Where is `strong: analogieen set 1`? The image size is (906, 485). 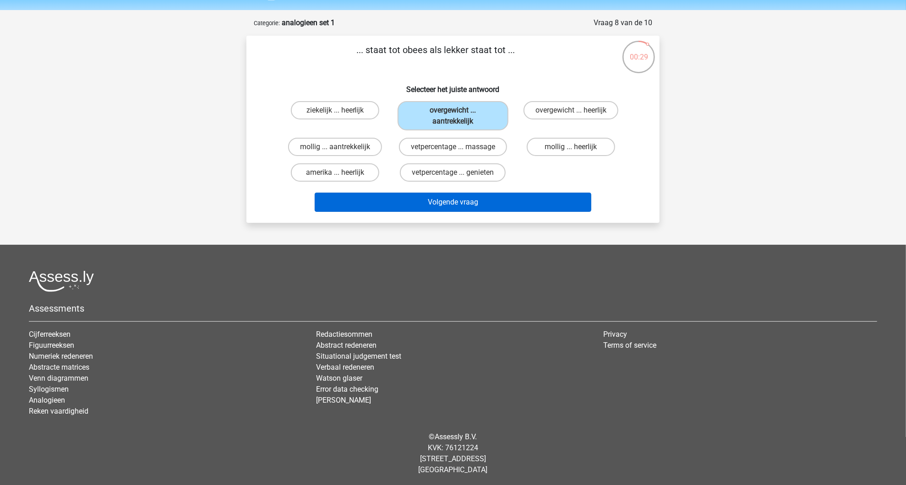 strong: analogieen set 1 is located at coordinates (308, 22).